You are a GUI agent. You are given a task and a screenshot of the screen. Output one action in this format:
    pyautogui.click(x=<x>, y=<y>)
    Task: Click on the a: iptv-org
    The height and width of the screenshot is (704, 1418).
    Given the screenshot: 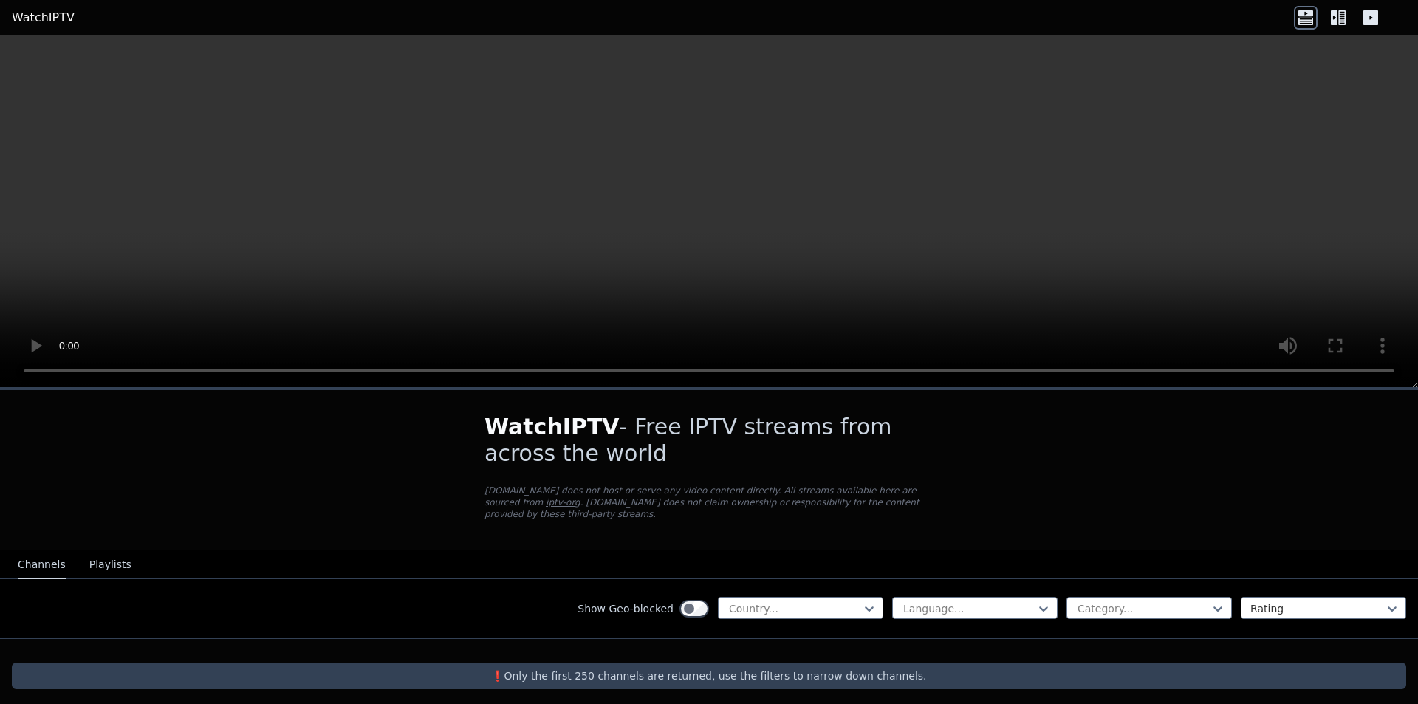 What is the action you would take?
    pyautogui.click(x=563, y=502)
    